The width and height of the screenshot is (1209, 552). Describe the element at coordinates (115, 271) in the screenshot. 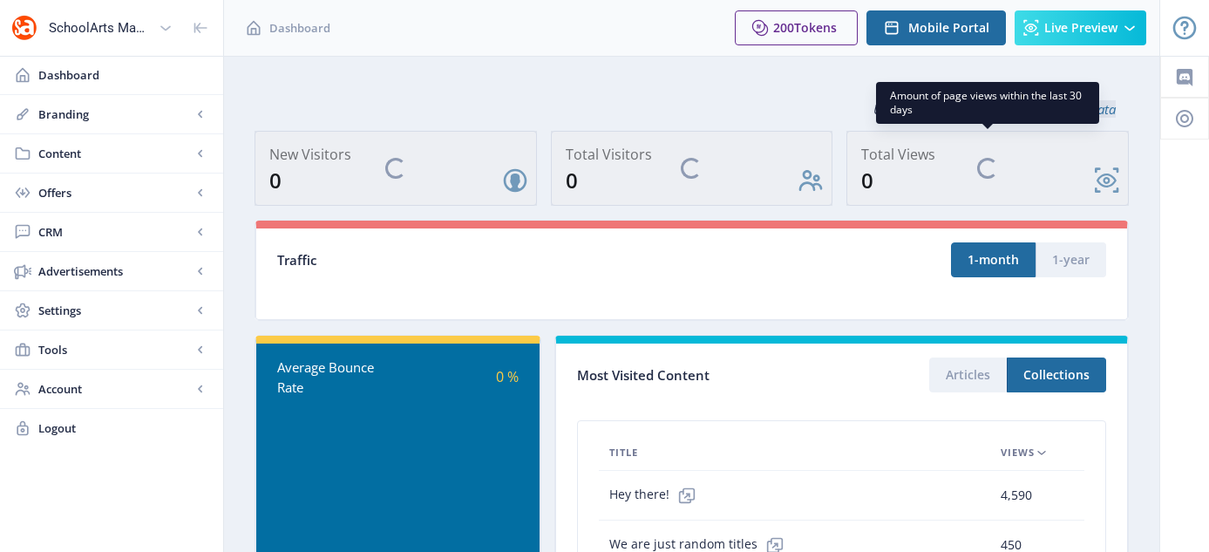

I see `span: Advertisements` at that location.